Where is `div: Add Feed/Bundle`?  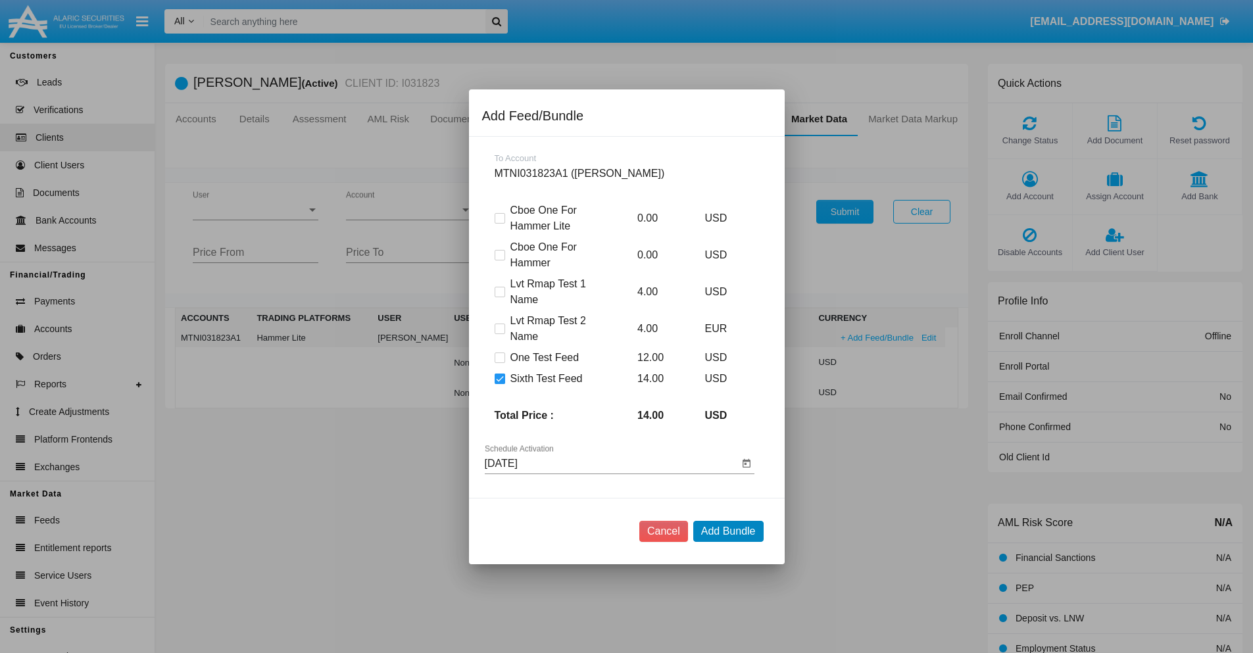 div: Add Feed/Bundle is located at coordinates (627, 116).